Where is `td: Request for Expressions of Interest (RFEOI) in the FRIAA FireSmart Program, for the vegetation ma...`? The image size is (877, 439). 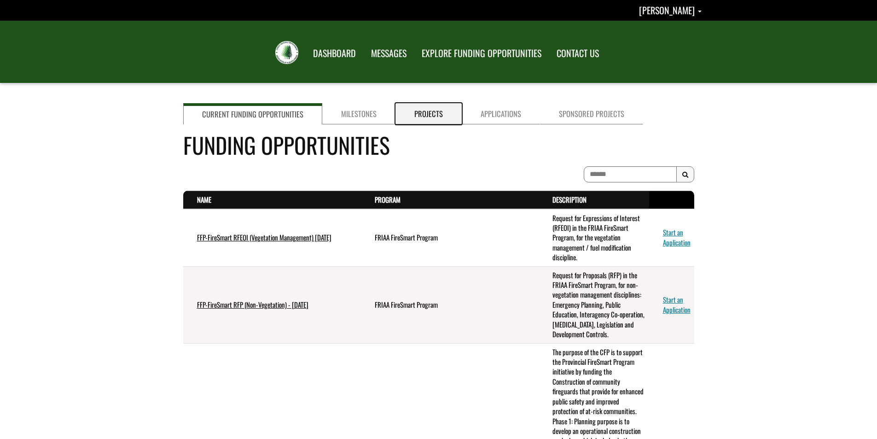
td: Request for Expressions of Interest (RFEOI) in the FRIAA FireSmart Program, for the vegetation ma... is located at coordinates (594, 238).